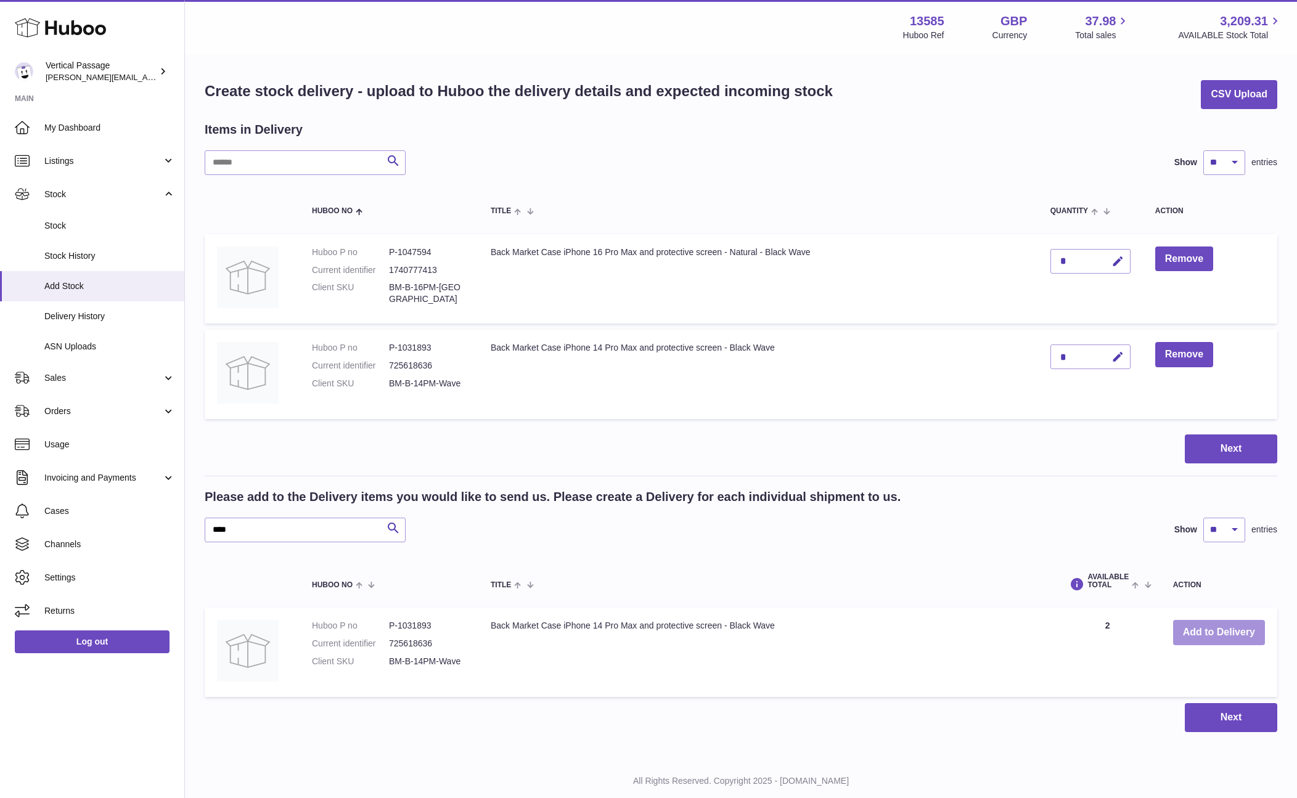 Image resolution: width=1297 pixels, height=798 pixels. What do you see at coordinates (1102, 35) in the screenshot?
I see `span: Total sales` at bounding box center [1102, 35].